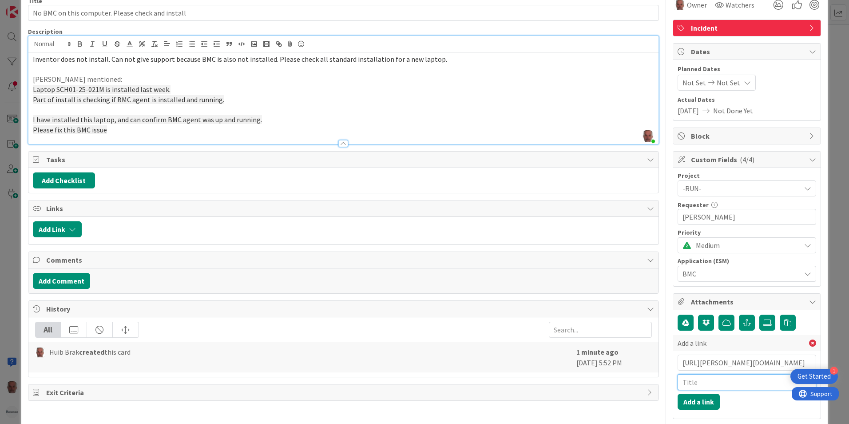 Image resolution: width=849 pixels, height=424 pixels. What do you see at coordinates (699, 402) in the screenshot?
I see `button: Add a link` at bounding box center [699, 402].